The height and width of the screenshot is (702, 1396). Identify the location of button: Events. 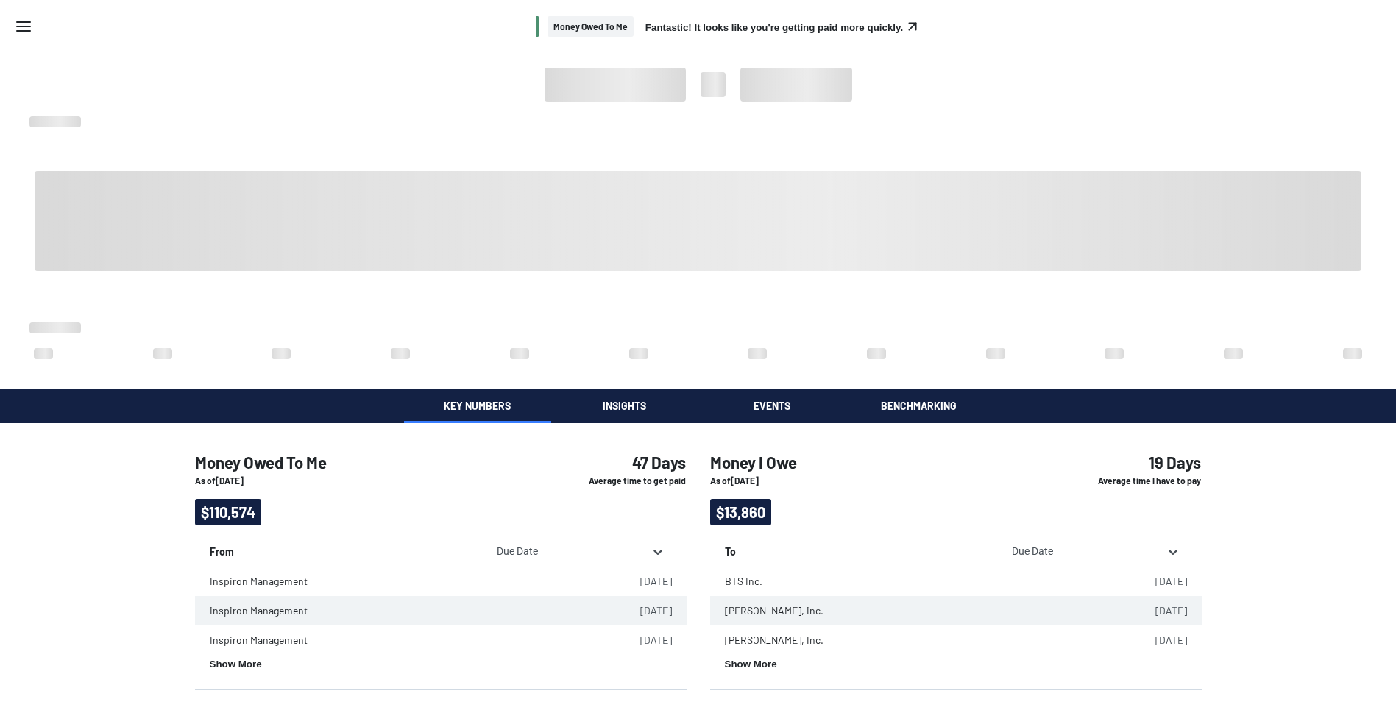
(772, 405).